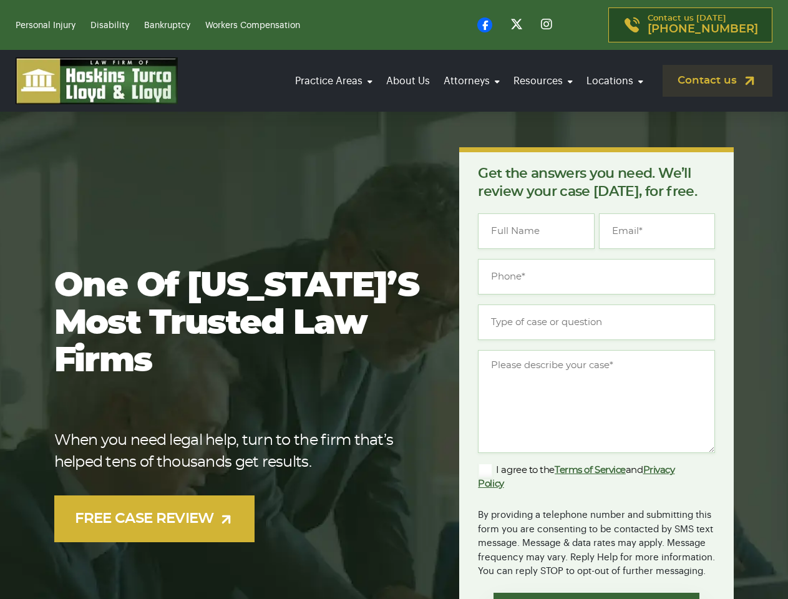  Describe the element at coordinates (543, 81) in the screenshot. I see `a: Resources` at that location.